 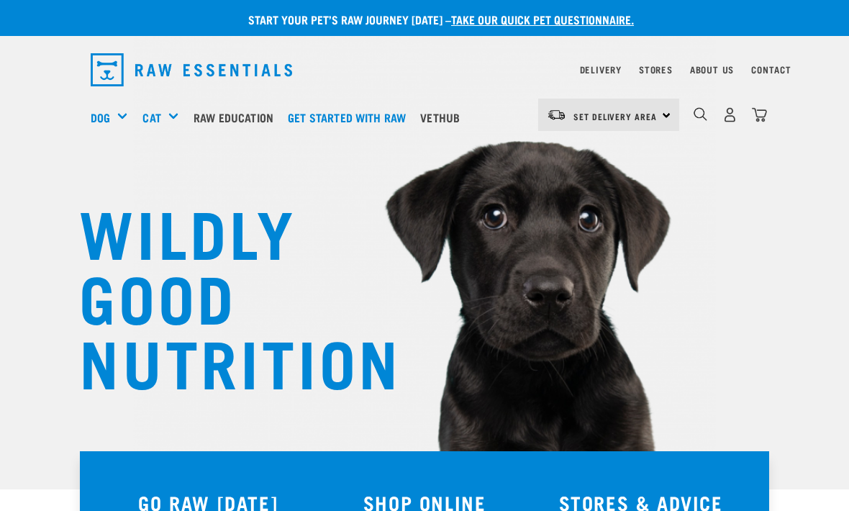 What do you see at coordinates (615, 116) in the screenshot?
I see `span: Set Delivery Area` at bounding box center [615, 116].